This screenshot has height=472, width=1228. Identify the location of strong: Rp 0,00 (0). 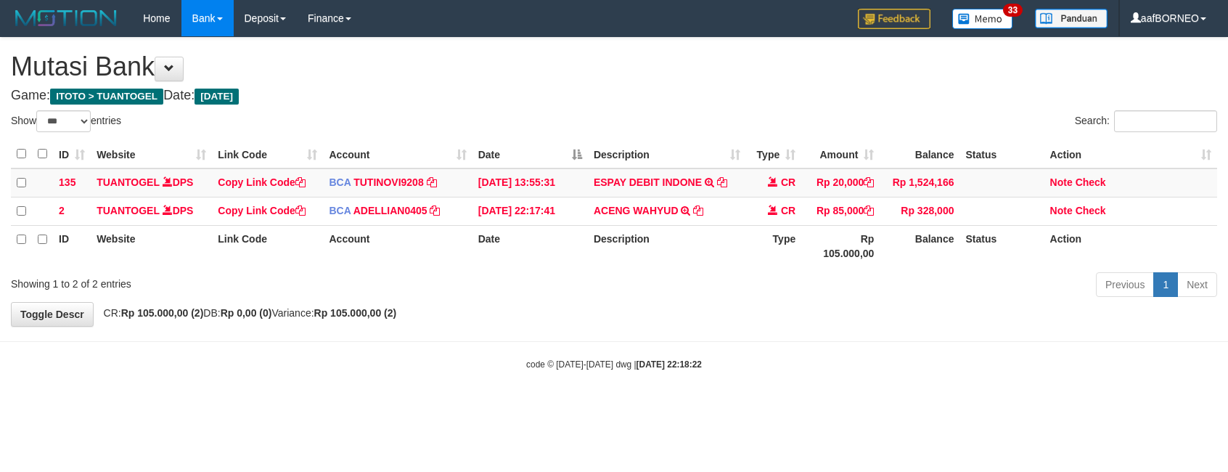
(246, 313).